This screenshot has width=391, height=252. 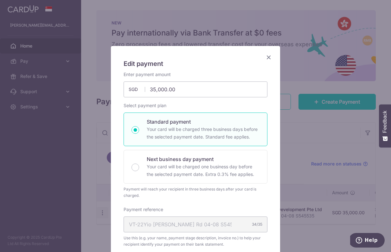 What do you see at coordinates (145, 106) in the screenshot?
I see `label: Select payment plan` at bounding box center [145, 106].